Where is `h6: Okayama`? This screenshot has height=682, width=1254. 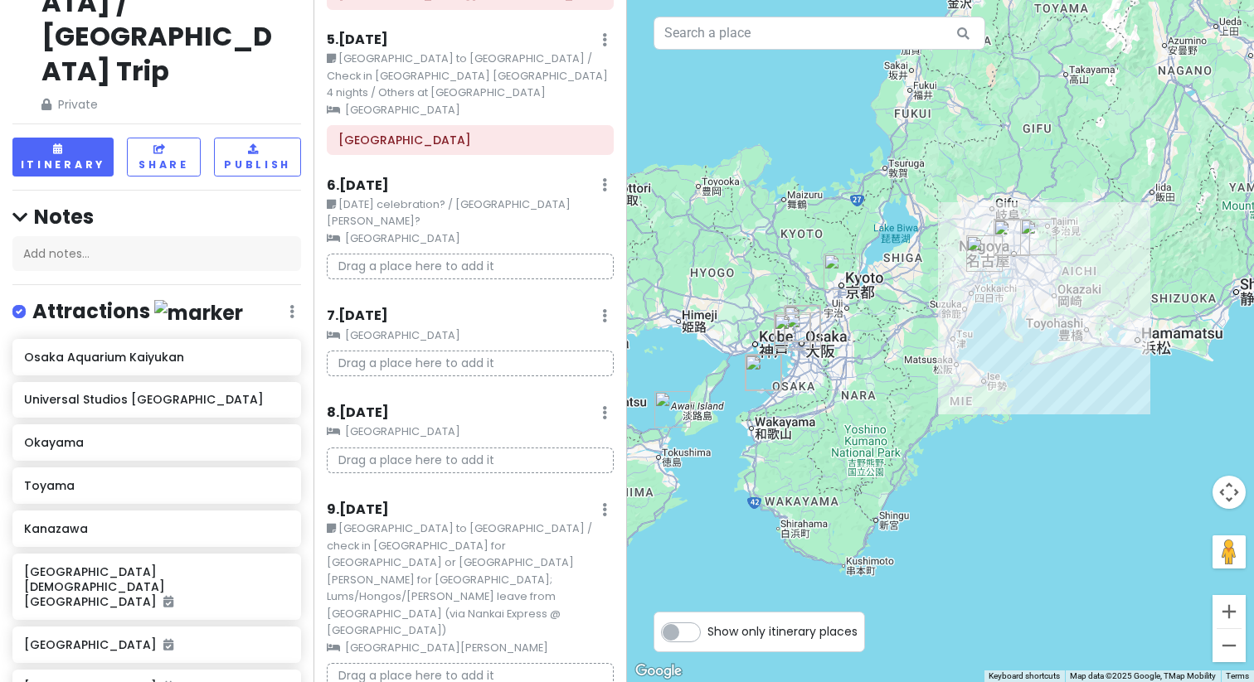
h6: Okayama is located at coordinates (156, 443).